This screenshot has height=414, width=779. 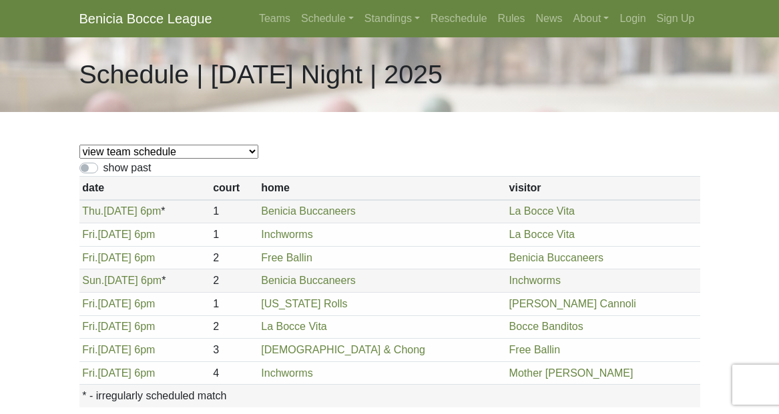 What do you see at coordinates (602, 188) in the screenshot?
I see `th: visitor` at bounding box center [602, 188].